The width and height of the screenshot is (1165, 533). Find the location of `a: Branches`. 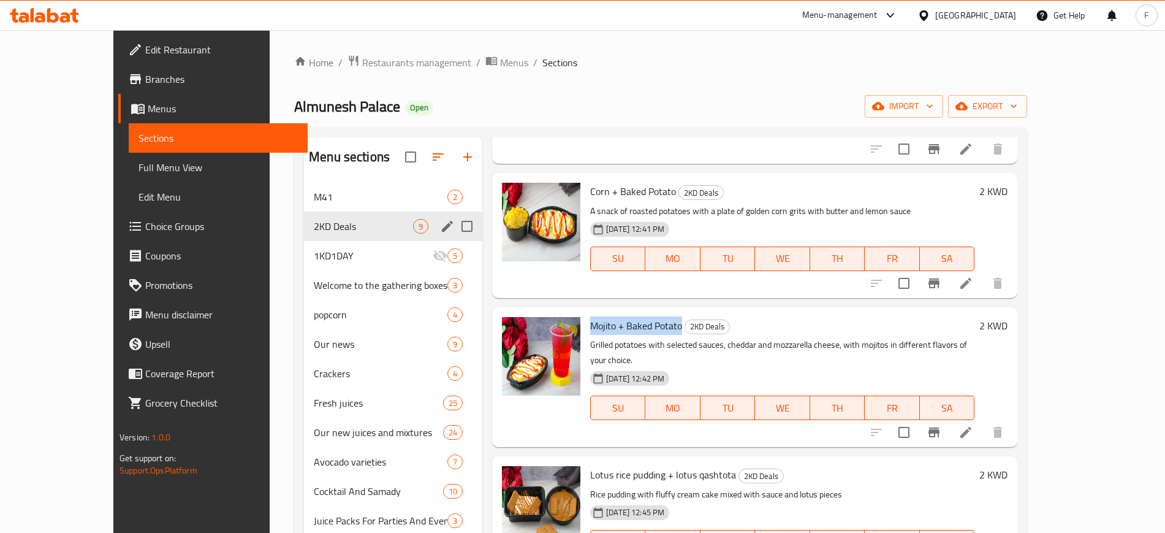

a: Branches is located at coordinates (213, 79).